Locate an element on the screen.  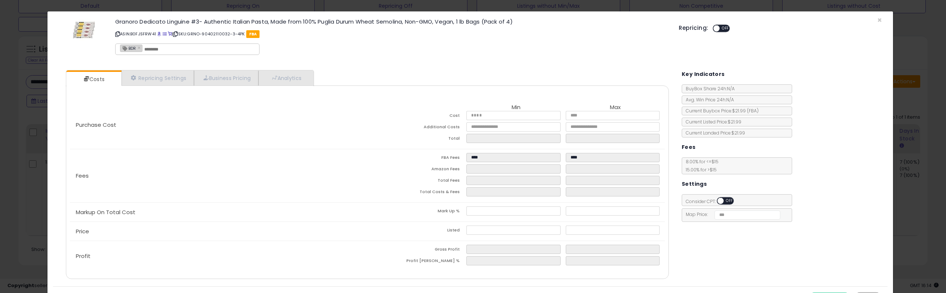
p: Profit is located at coordinates (219, 256).